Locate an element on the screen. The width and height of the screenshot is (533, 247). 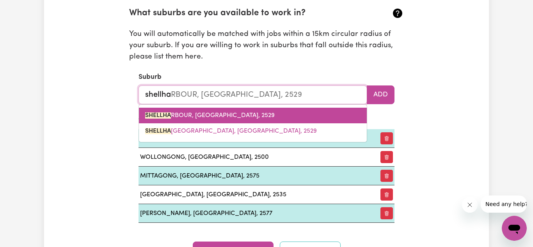
a: SHELLHARBOUR, New South Wales, 2529 is located at coordinates (253, 115).